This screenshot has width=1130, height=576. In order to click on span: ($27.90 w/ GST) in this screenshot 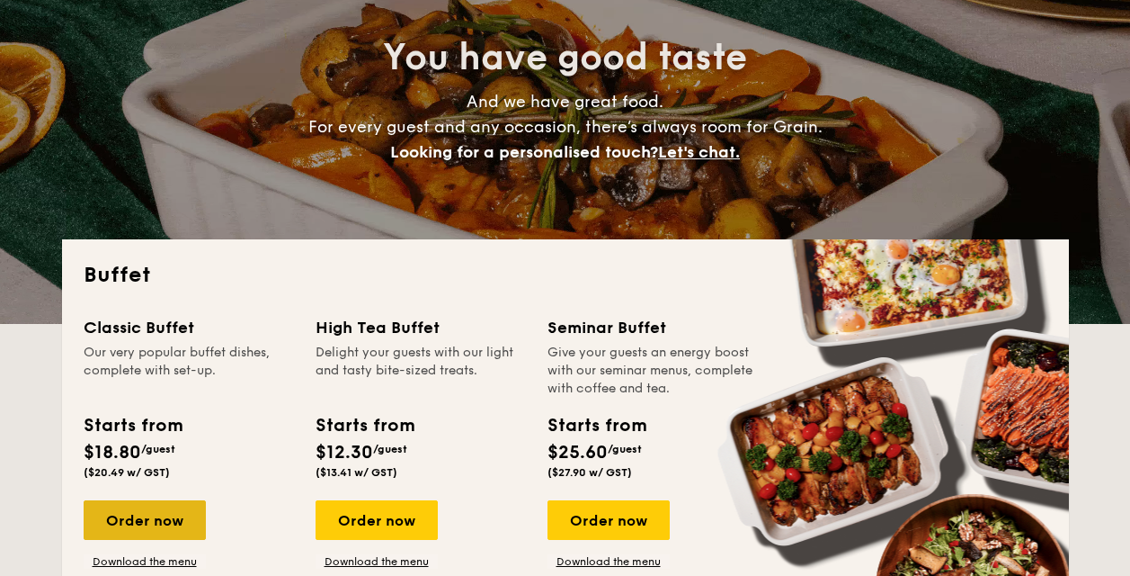, I will do `click(590, 472)`.